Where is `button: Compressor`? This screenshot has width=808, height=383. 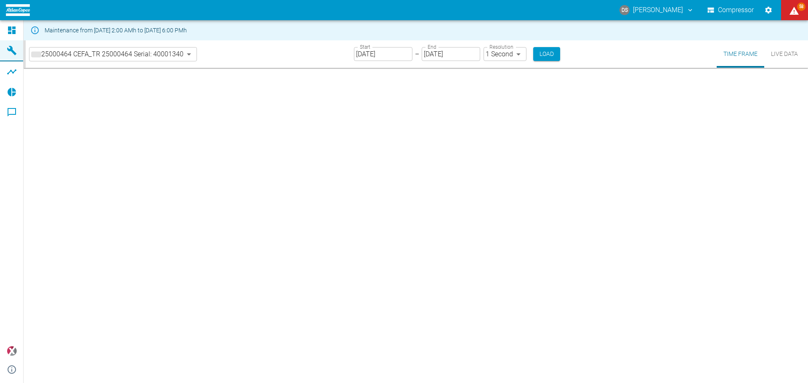 button: Compressor is located at coordinates (730, 10).